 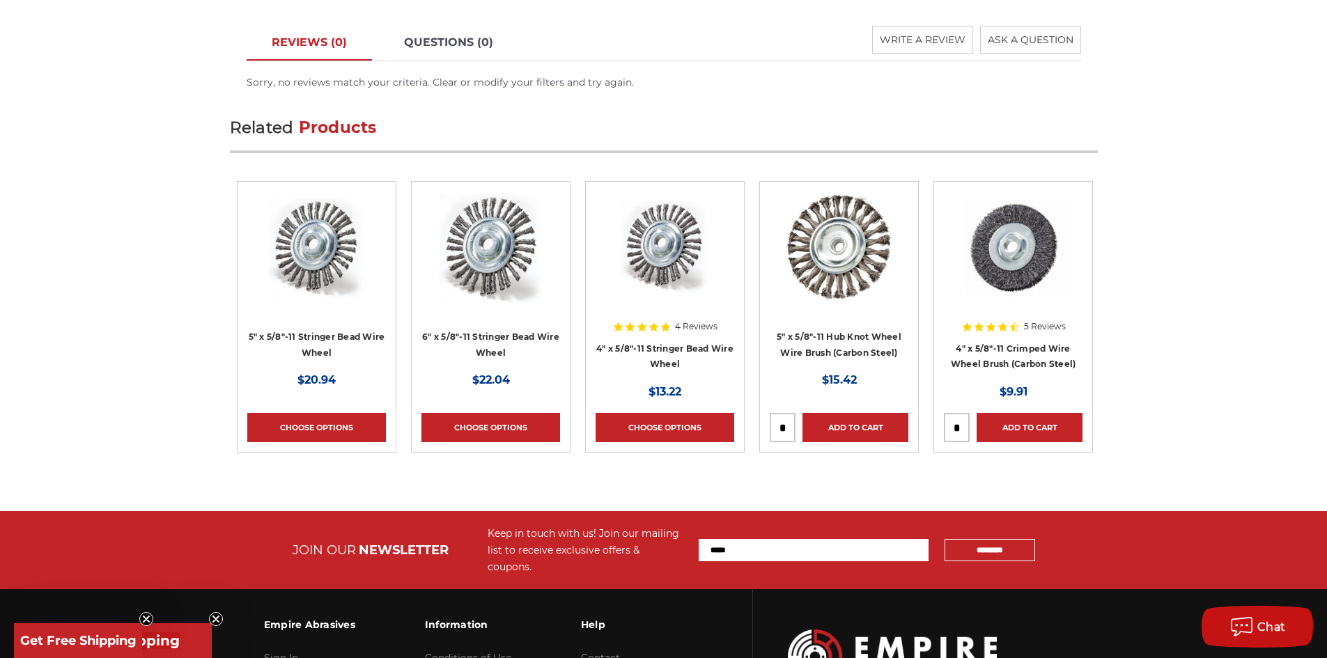 I want to click on span: $13.22, so click(x=665, y=392).